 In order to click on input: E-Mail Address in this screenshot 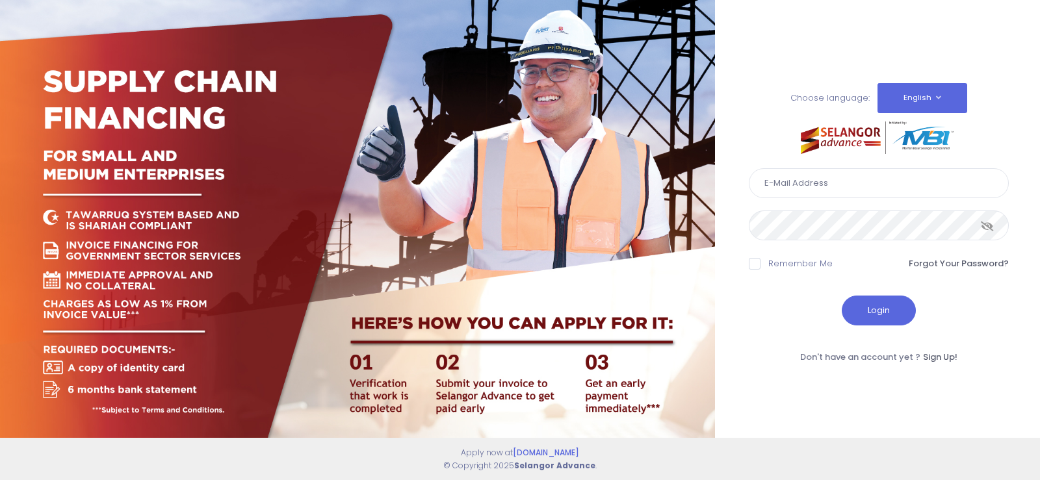, I will do `click(879, 183)`.